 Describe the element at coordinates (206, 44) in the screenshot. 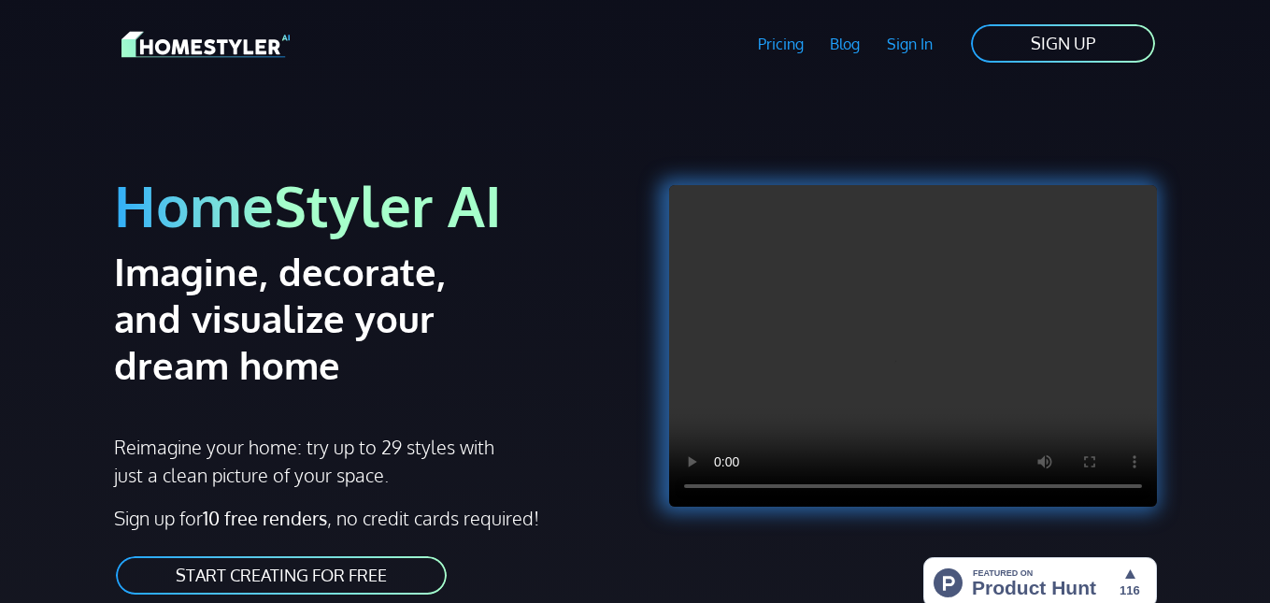

I see `img: HomeStyler AI logo` at that location.